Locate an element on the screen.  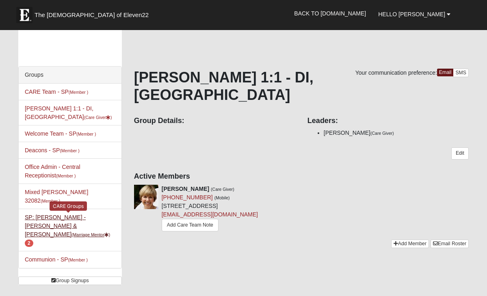
a: Email is located at coordinates (446, 72).